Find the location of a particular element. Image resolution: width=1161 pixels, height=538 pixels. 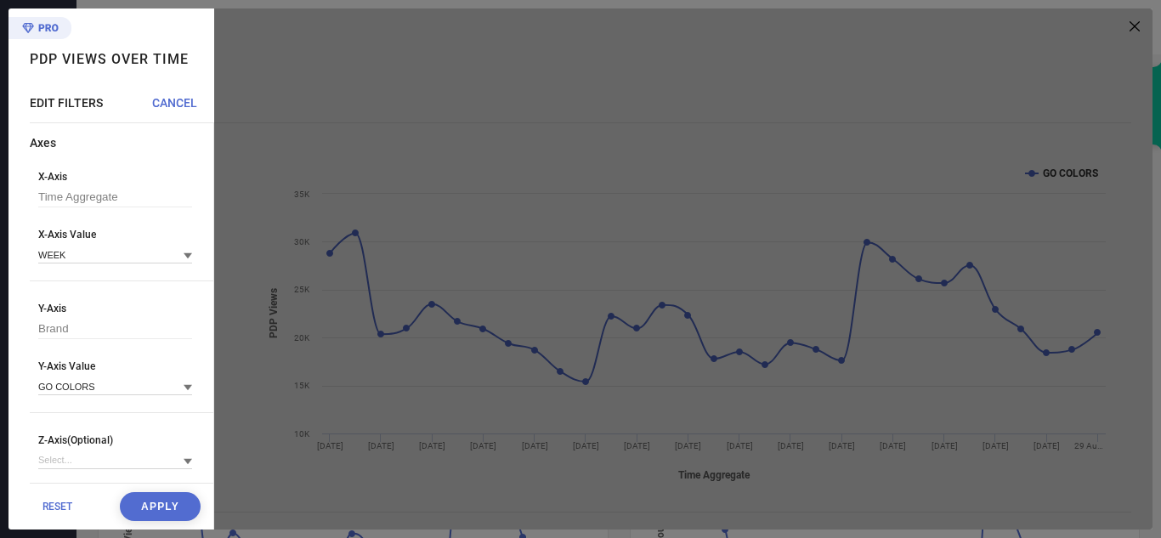

div: Axes is located at coordinates (122, 143).